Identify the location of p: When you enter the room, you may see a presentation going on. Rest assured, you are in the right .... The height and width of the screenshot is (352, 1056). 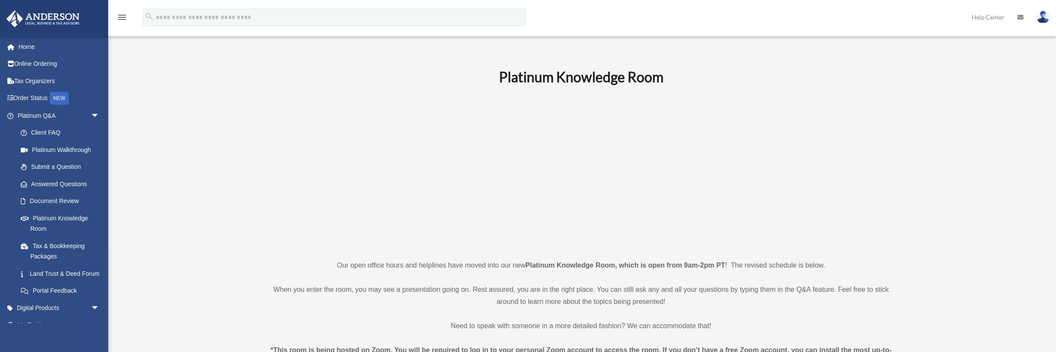
(581, 296).